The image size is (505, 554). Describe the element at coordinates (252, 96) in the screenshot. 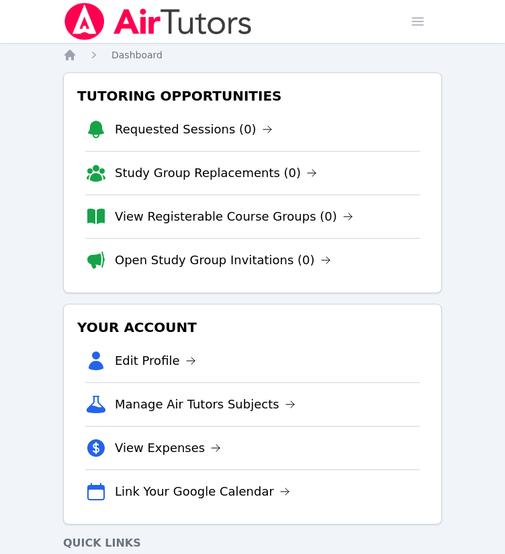

I see `h3: Tutoring Opportunities` at that location.